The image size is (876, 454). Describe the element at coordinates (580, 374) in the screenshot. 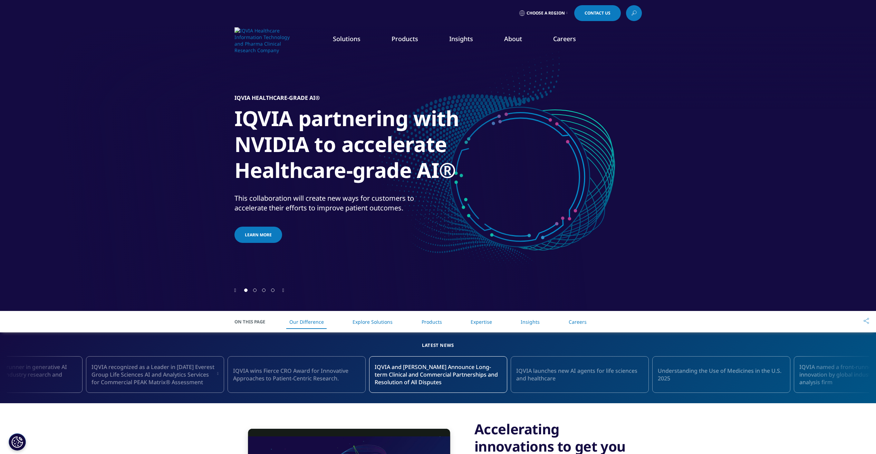

I see `a: IQVIA launches new AI agents for life sciences and healthcare` at that location.